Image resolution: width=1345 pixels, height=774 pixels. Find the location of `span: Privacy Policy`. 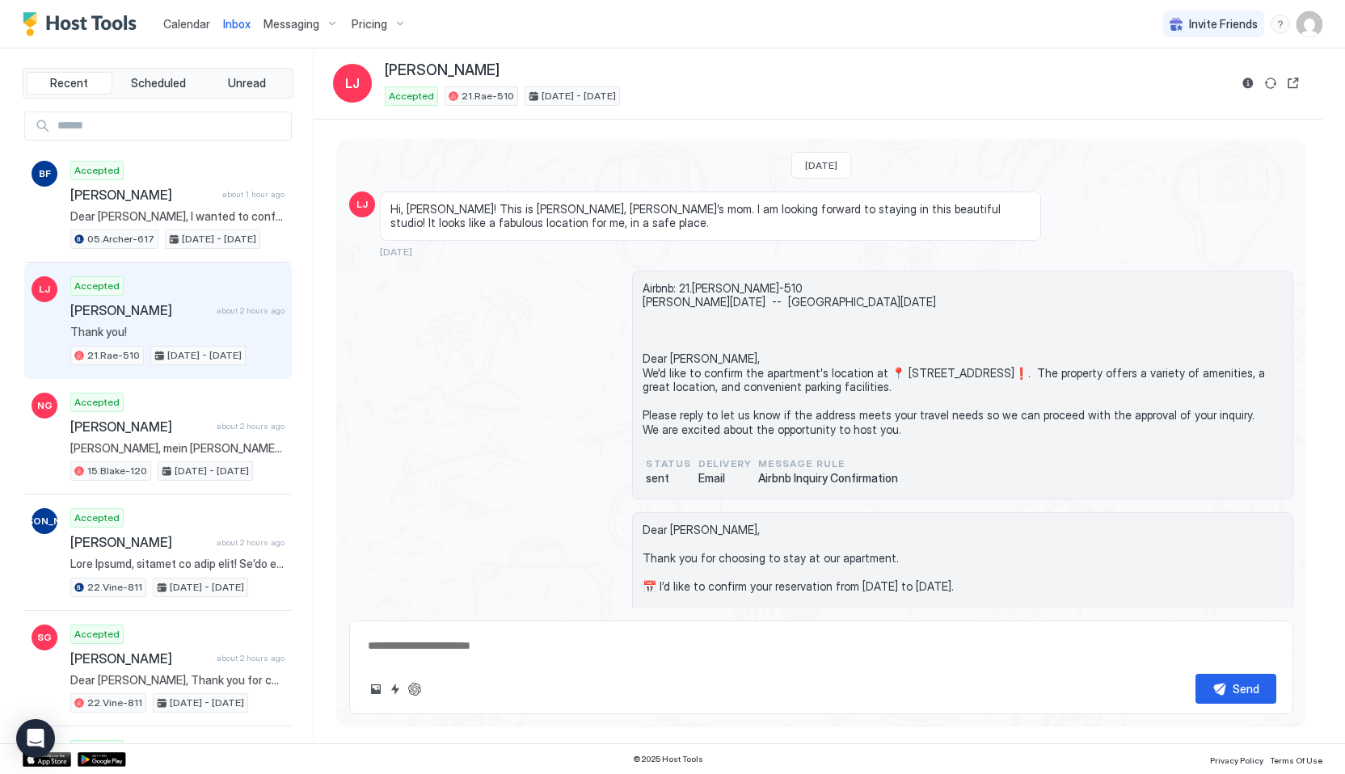

span: Privacy Policy is located at coordinates (1237, 761).